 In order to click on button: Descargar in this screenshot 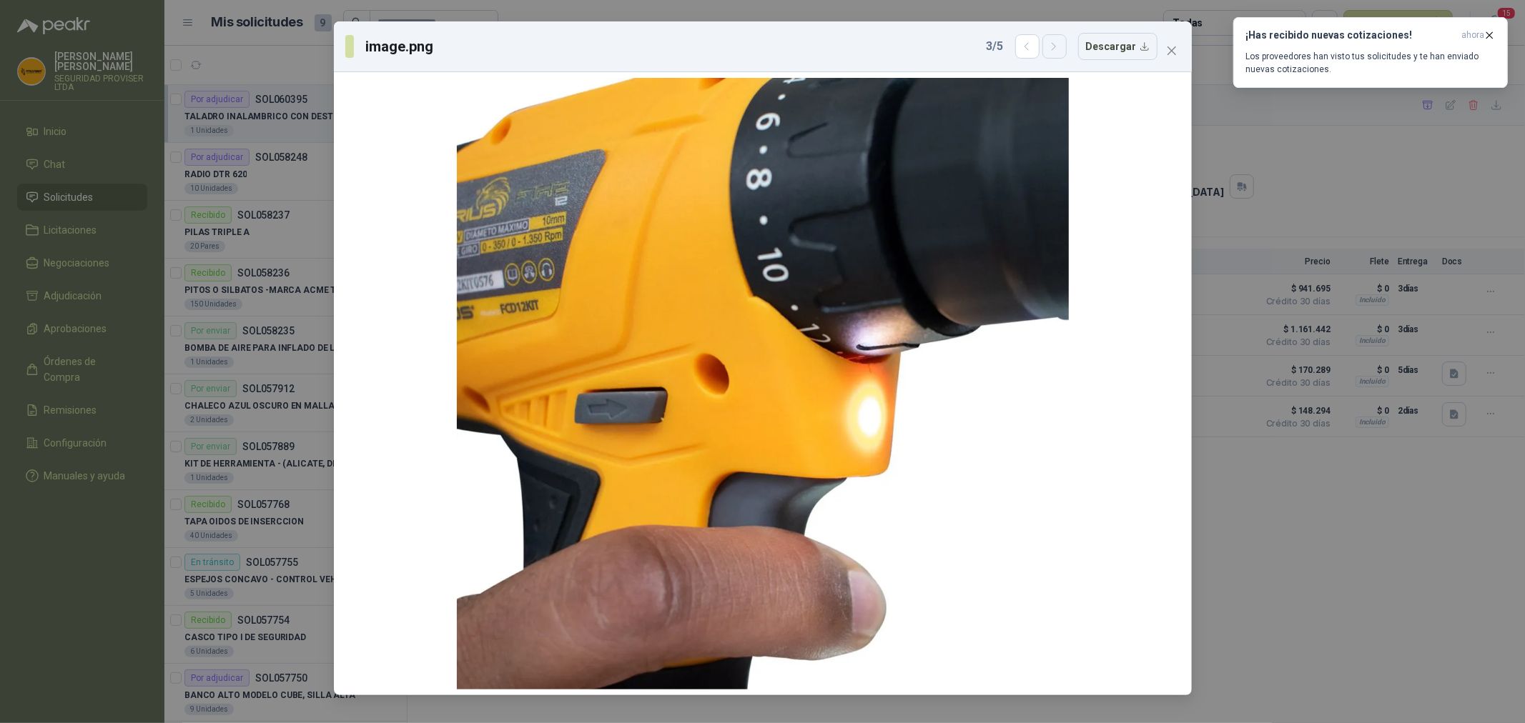, I will do `click(1117, 46)`.